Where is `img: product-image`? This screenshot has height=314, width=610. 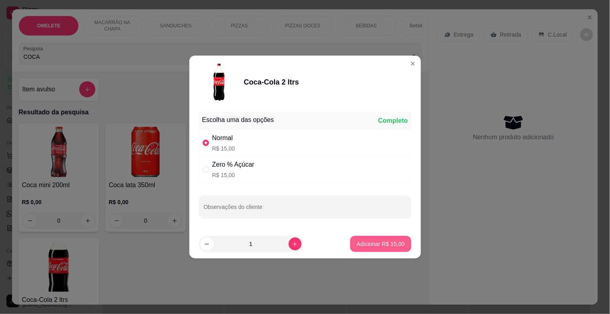
img: product-image is located at coordinates (219, 82).